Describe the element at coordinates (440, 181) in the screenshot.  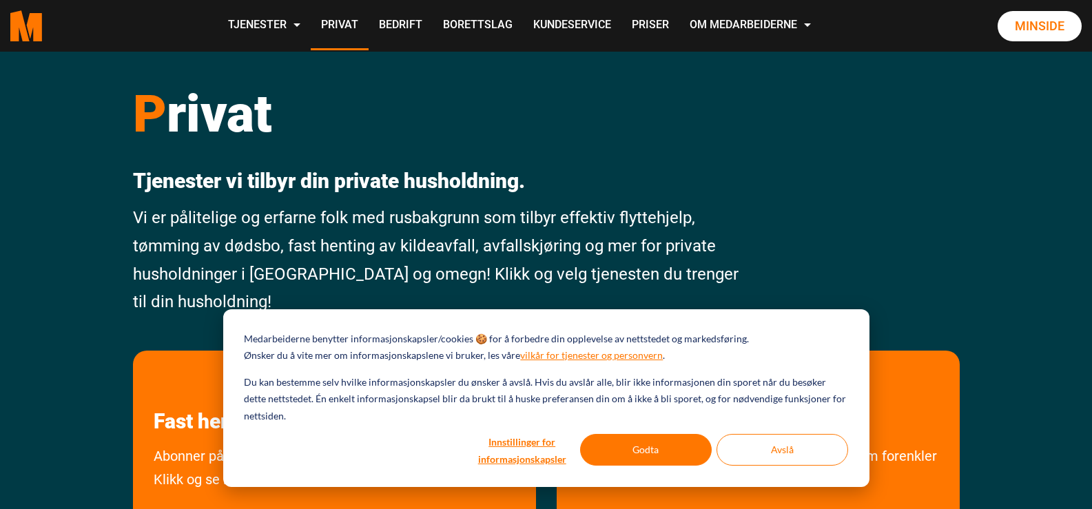
I see `p: Tjenester vi tilbyr din private husholdning.` at that location.